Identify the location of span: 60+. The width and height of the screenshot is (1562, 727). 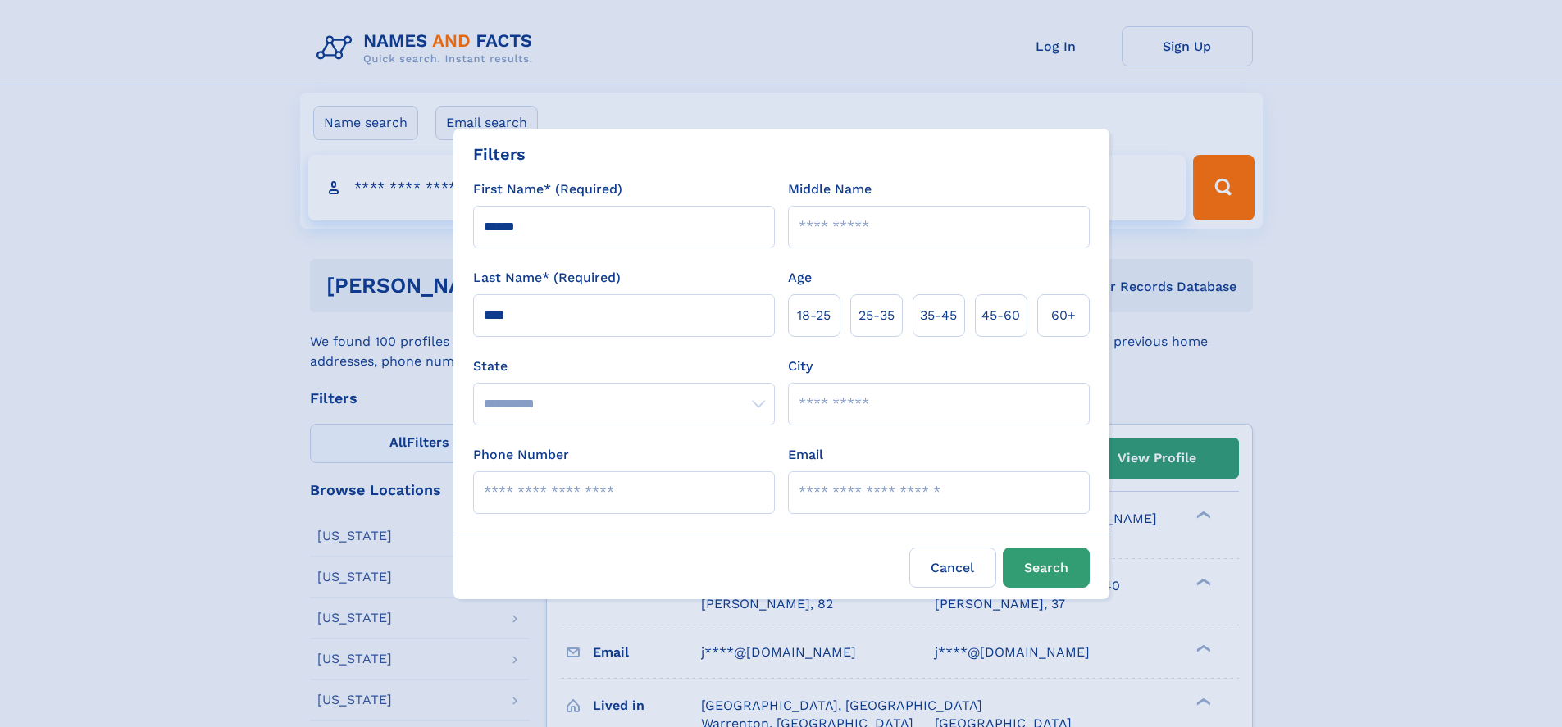
(1063, 316).